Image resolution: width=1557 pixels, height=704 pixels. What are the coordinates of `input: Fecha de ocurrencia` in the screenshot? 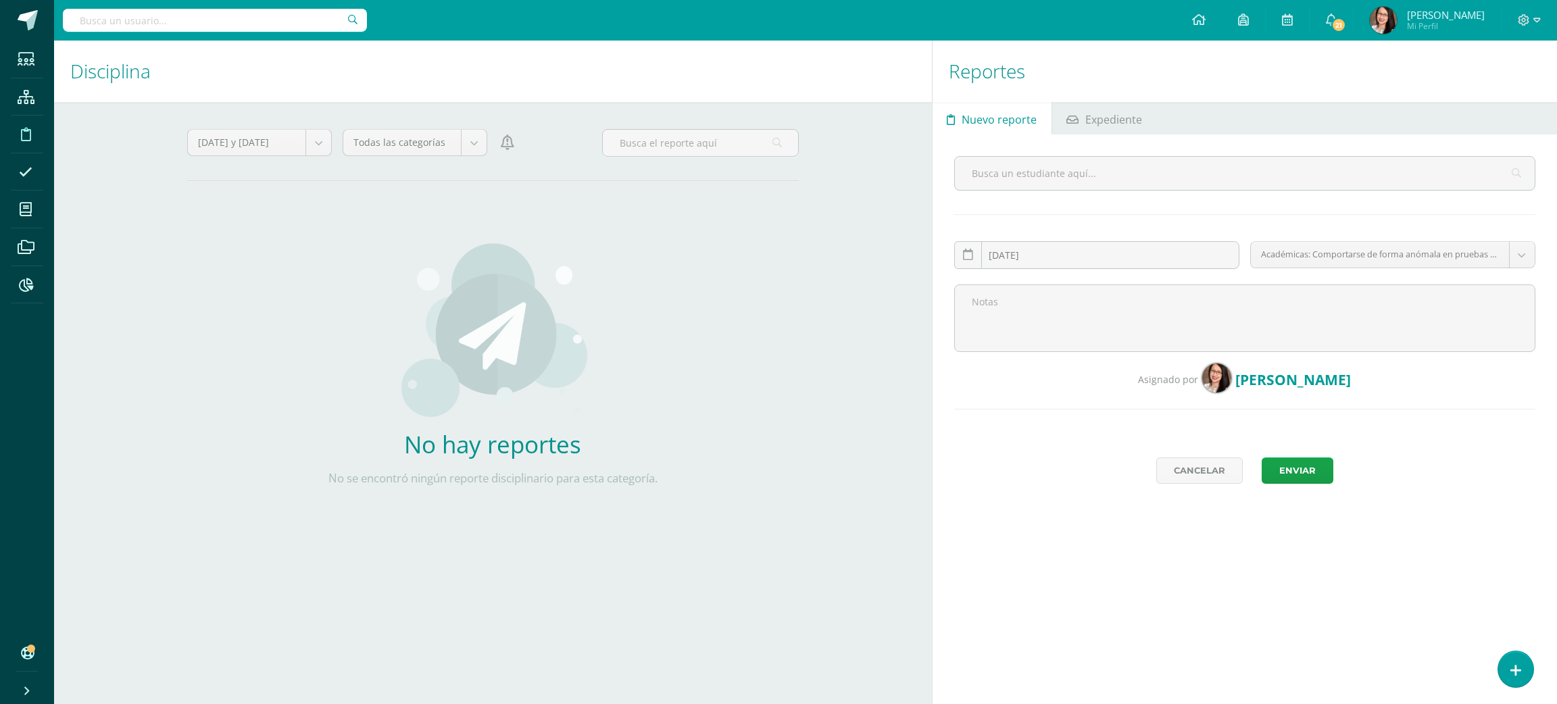 It's located at (1097, 255).